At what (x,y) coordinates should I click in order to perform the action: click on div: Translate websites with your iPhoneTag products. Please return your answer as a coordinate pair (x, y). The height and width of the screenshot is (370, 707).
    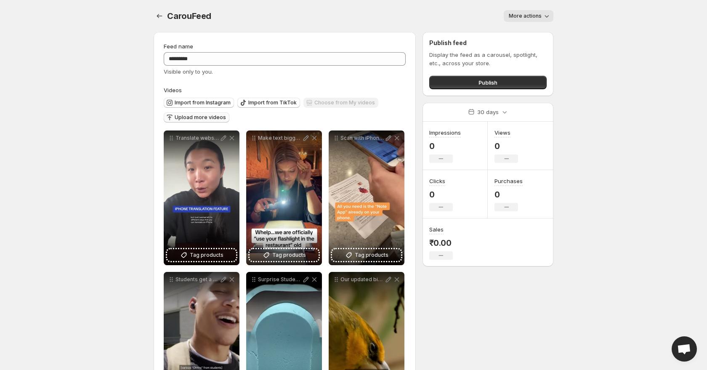
    Looking at the image, I should click on (202, 198).